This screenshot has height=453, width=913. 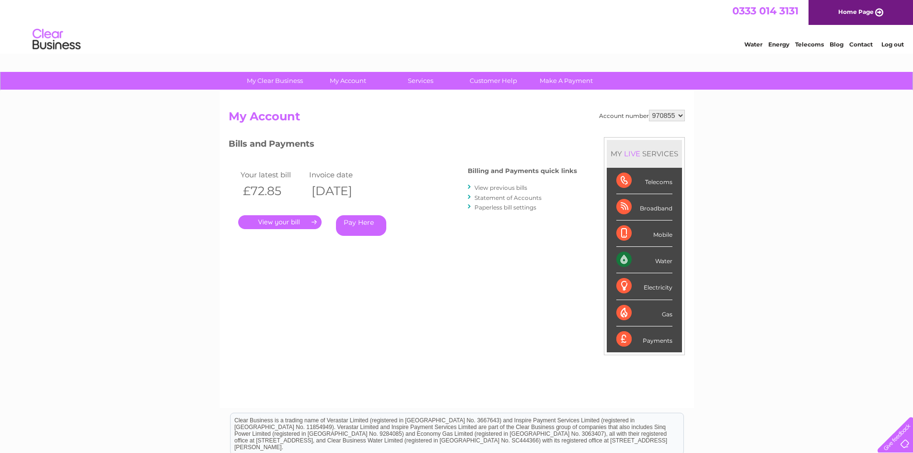 What do you see at coordinates (644, 207) in the screenshot?
I see `div: Broadband` at bounding box center [644, 207].